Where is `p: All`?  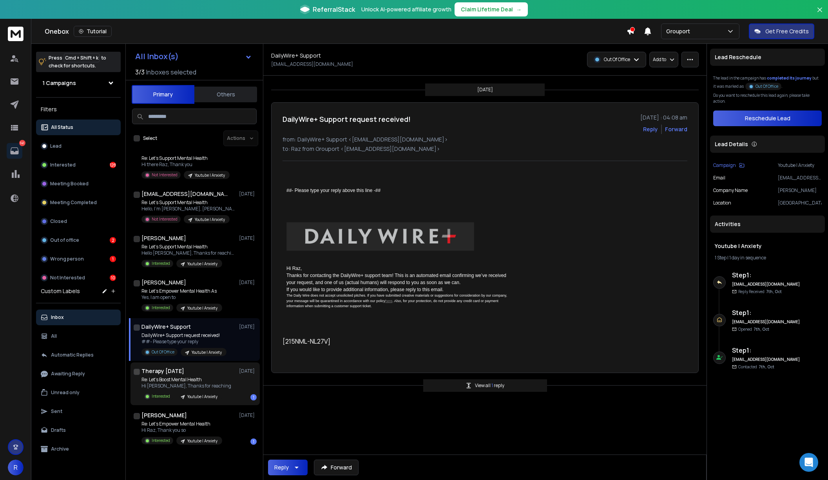
p: All is located at coordinates (54, 336).